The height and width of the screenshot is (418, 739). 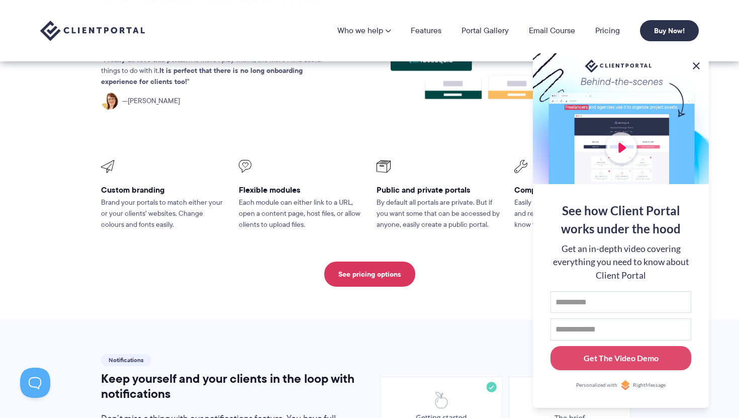 What do you see at coordinates (576, 189) in the screenshot?
I see `h3: Completely whitelabel` at bounding box center [576, 189].